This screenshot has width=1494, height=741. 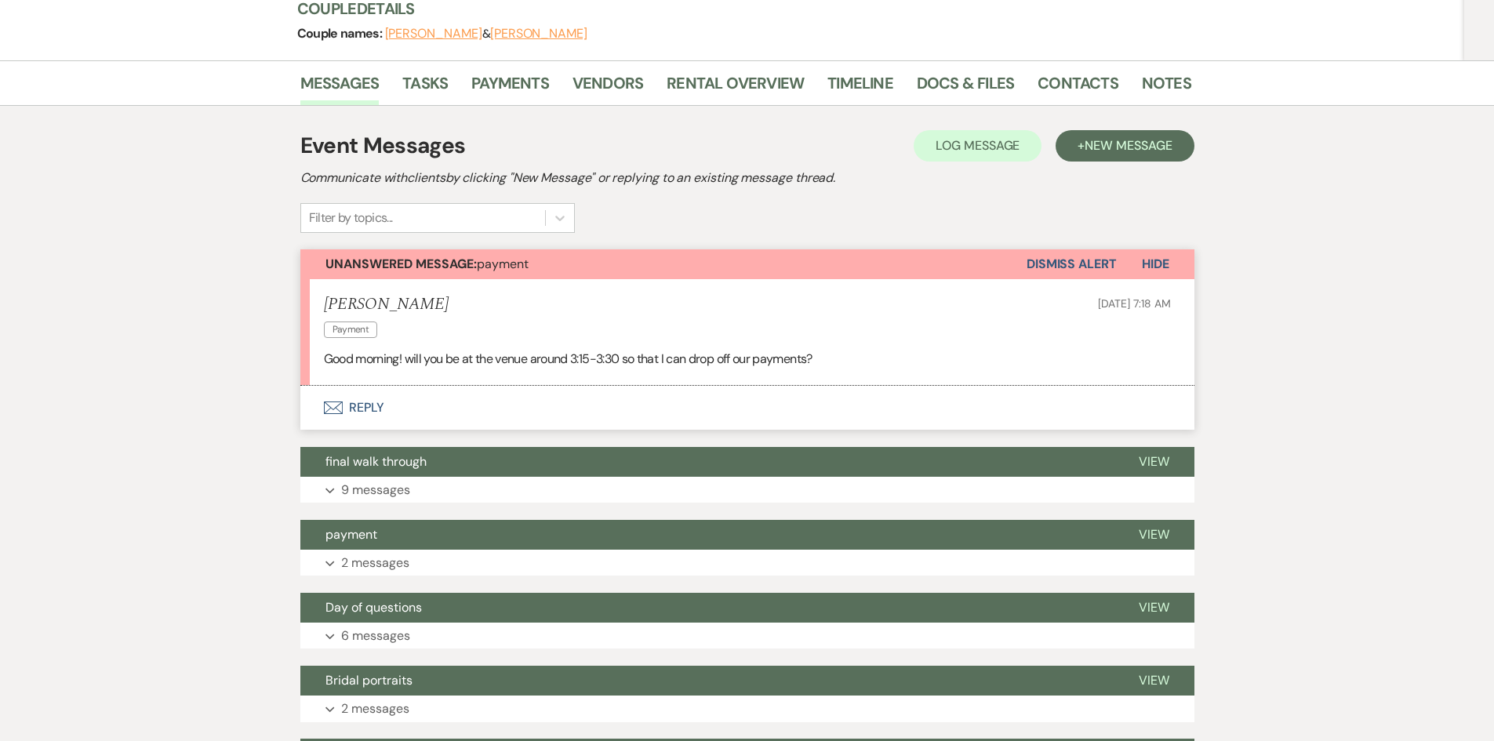 I want to click on button: 6 messages, so click(x=747, y=636).